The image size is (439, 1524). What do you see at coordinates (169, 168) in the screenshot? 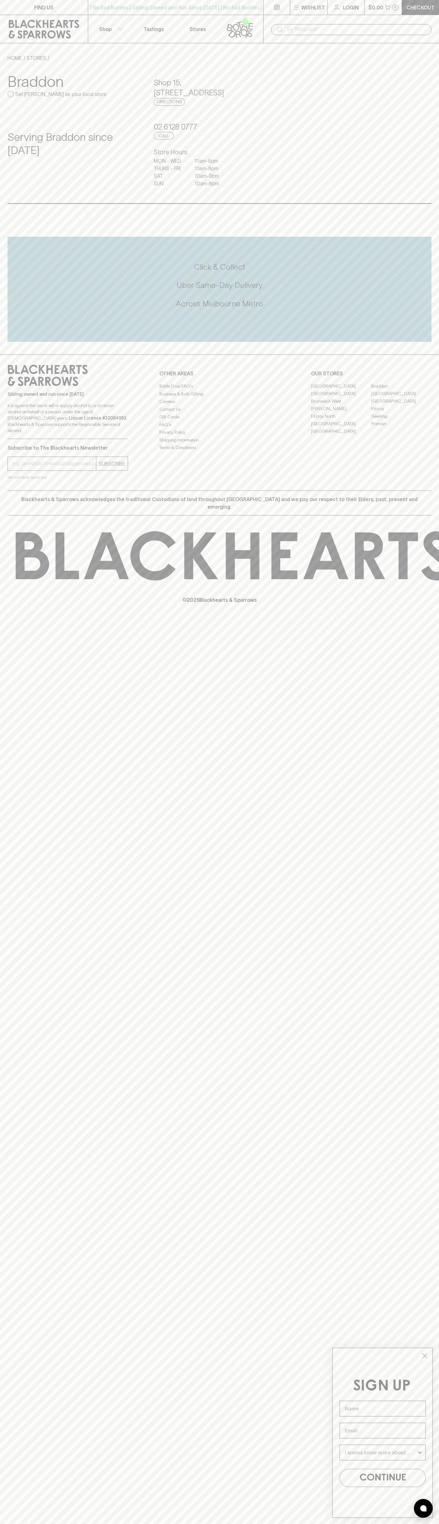
I see `p: THURS - FRI` at bounding box center [169, 168].